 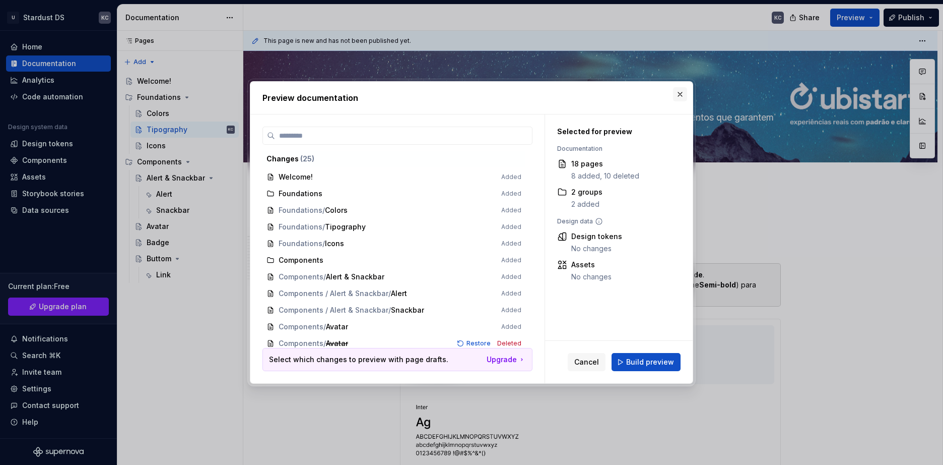 What do you see at coordinates (605, 176) in the screenshot?
I see `div: 8 added, 10 deleted` at bounding box center [605, 176].